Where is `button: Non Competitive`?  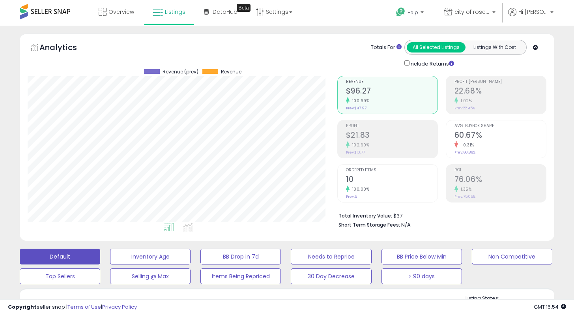
button: Non Competitive is located at coordinates (512, 257).